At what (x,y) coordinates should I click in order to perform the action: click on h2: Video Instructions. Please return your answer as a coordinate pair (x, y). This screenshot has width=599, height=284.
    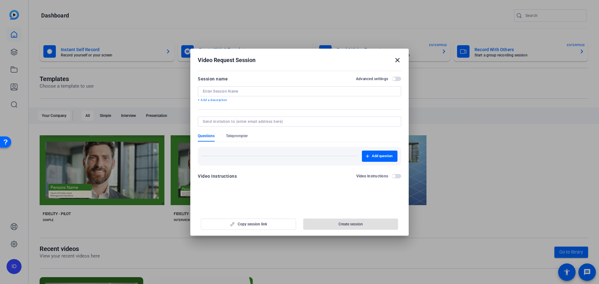
    Looking at the image, I should click on (372, 176).